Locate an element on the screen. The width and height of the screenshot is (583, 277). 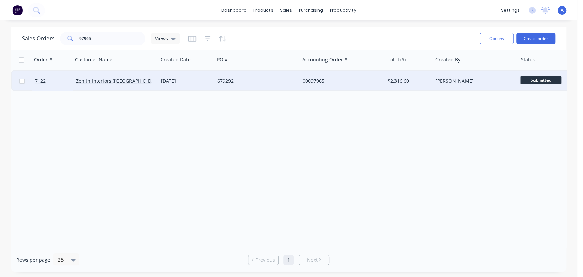
div: settings is located at coordinates (510, 10).